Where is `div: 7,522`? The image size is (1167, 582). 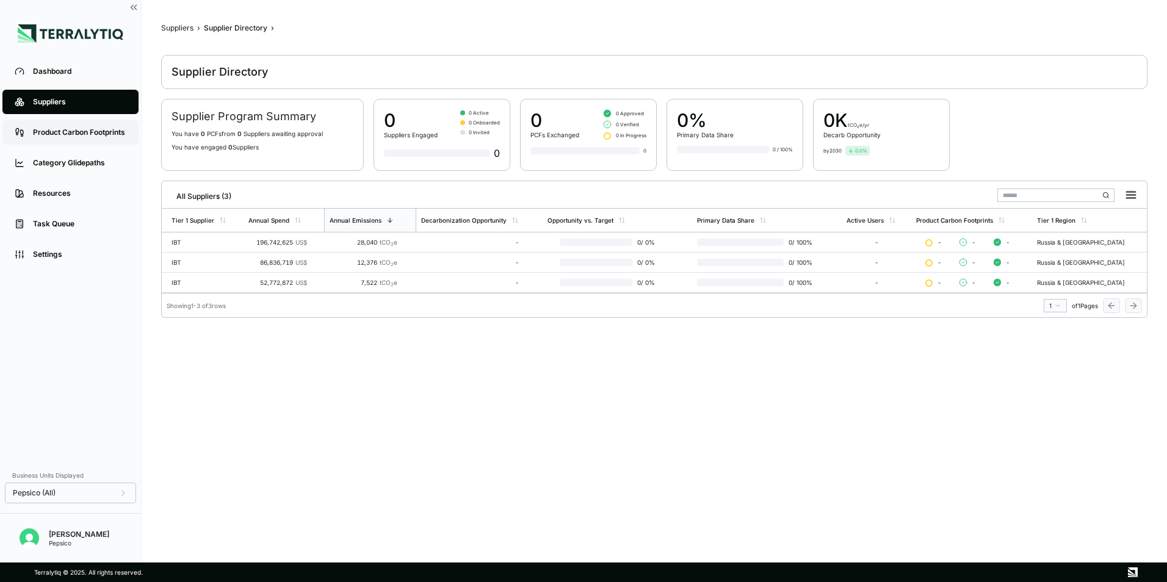 div: 7,522 is located at coordinates (363, 283).